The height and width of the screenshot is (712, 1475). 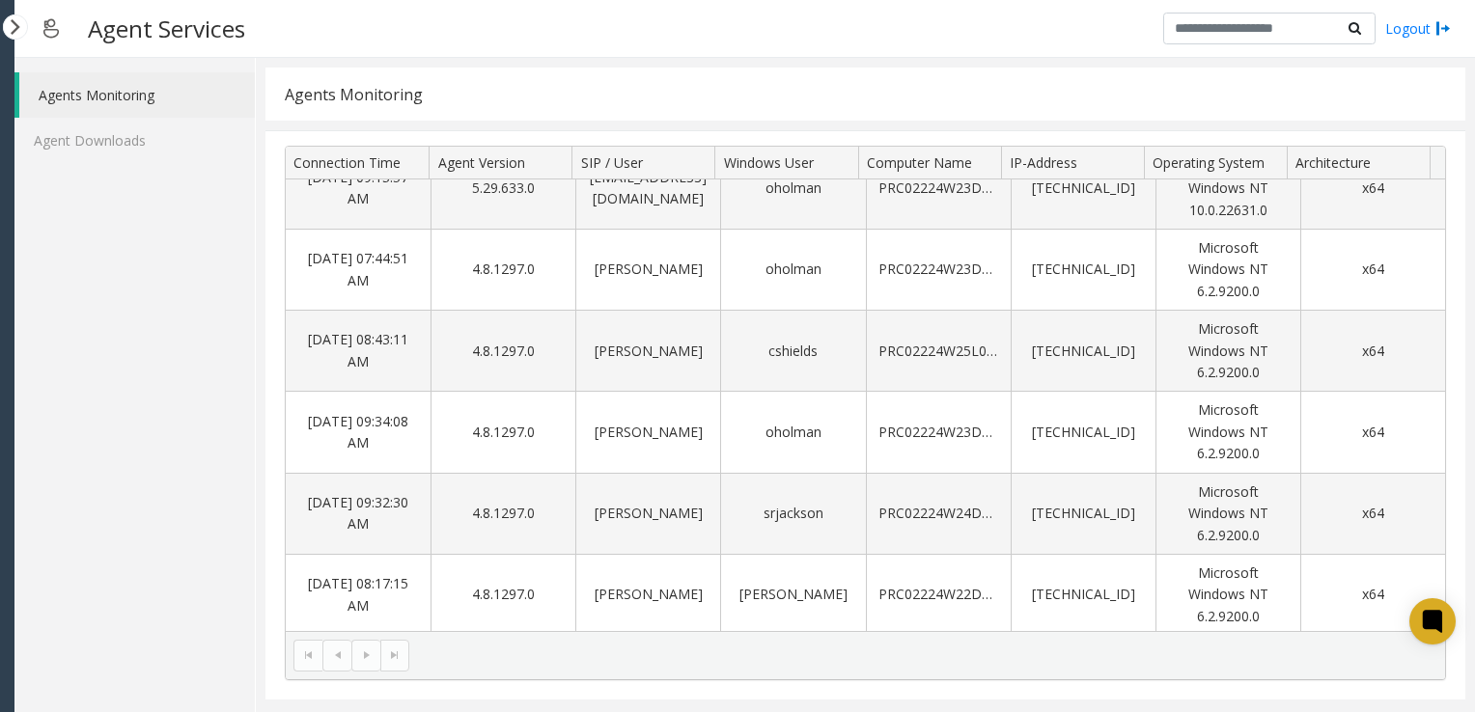 What do you see at coordinates (166, 28) in the screenshot?
I see `h3: Agent Services` at bounding box center [166, 28].